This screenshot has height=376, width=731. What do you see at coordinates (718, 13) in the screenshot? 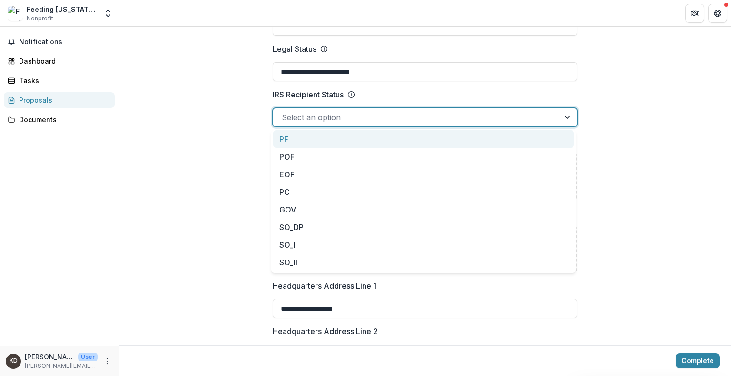
I see `button: Get Help` at bounding box center [718, 13].